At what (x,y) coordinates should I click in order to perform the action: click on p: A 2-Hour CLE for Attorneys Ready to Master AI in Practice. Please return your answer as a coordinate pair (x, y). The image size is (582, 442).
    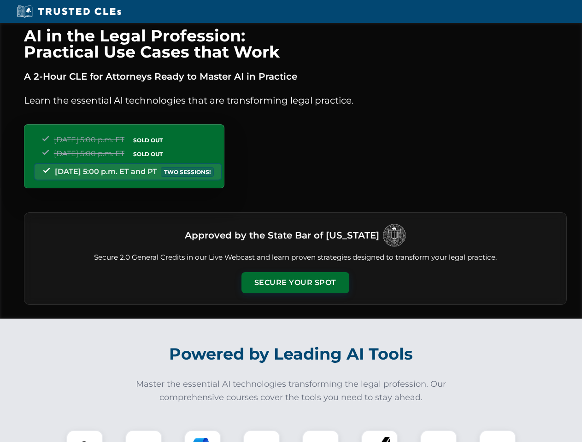
    Looking at the image, I should click on (295, 76).